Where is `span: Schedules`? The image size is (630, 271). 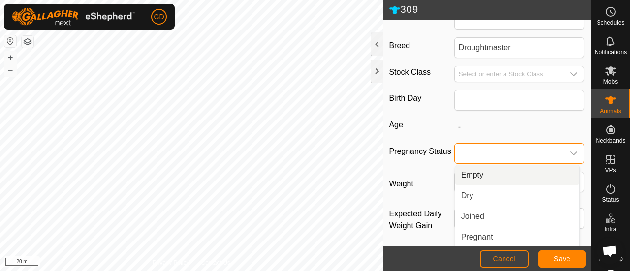
span: Schedules is located at coordinates (611, 23).